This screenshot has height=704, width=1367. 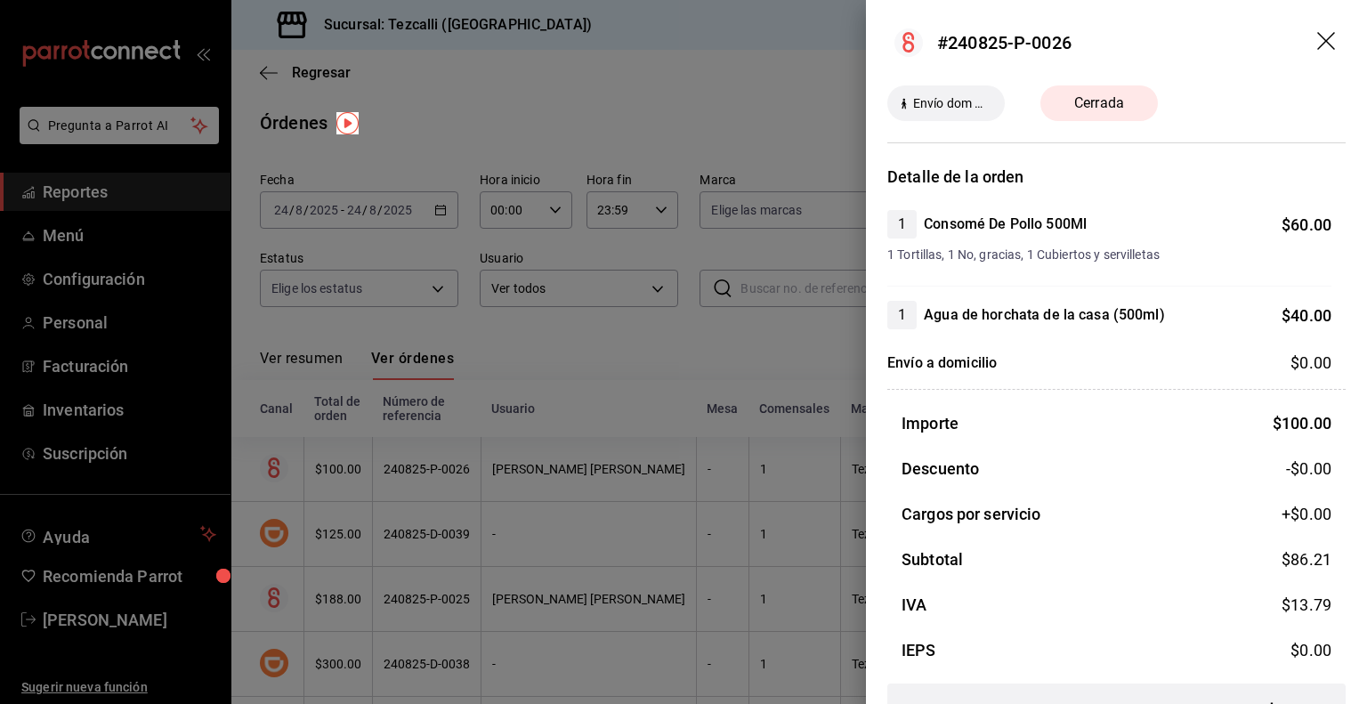 I want to click on h4: Agua de horchata de la casa (500ml), so click(x=1044, y=315).